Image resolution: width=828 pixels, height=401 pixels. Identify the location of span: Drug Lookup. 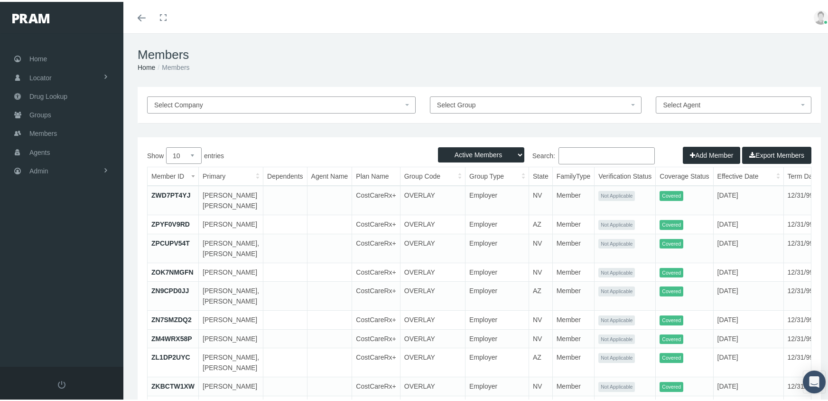
(48, 94).